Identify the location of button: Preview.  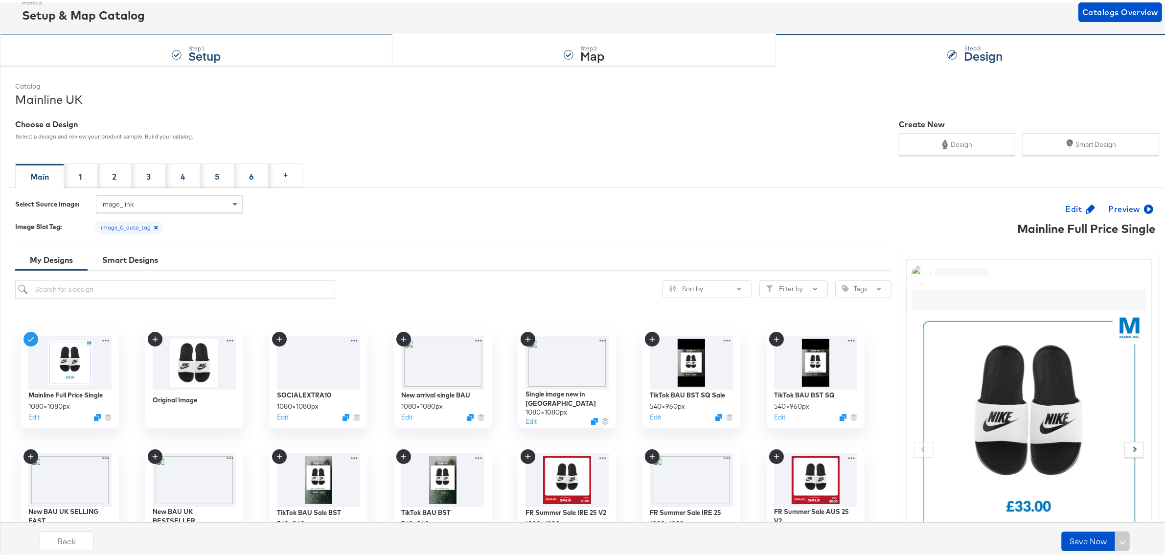
(1130, 207).